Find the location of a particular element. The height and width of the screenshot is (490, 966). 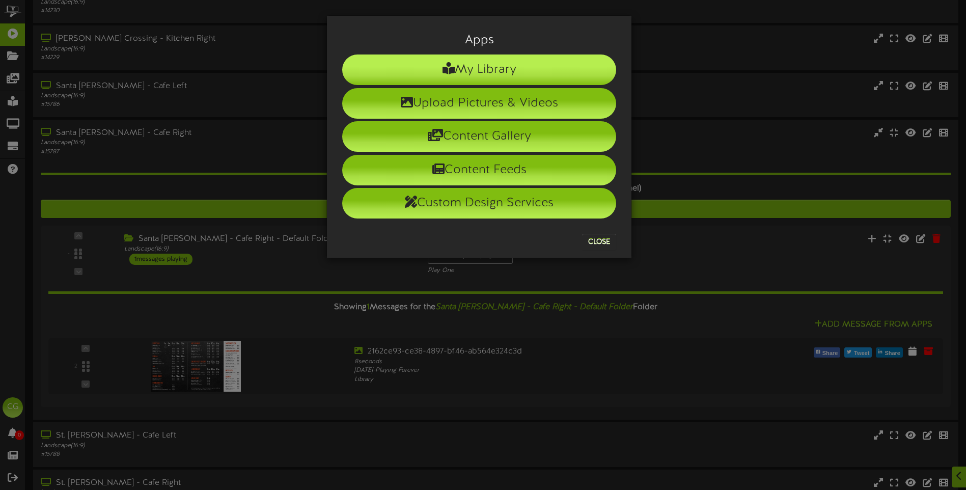

li: Content Feeds is located at coordinates (479, 170).